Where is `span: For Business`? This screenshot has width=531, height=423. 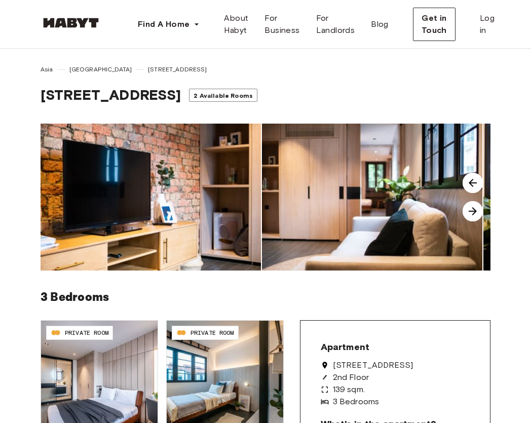 span: For Business is located at coordinates (282, 24).